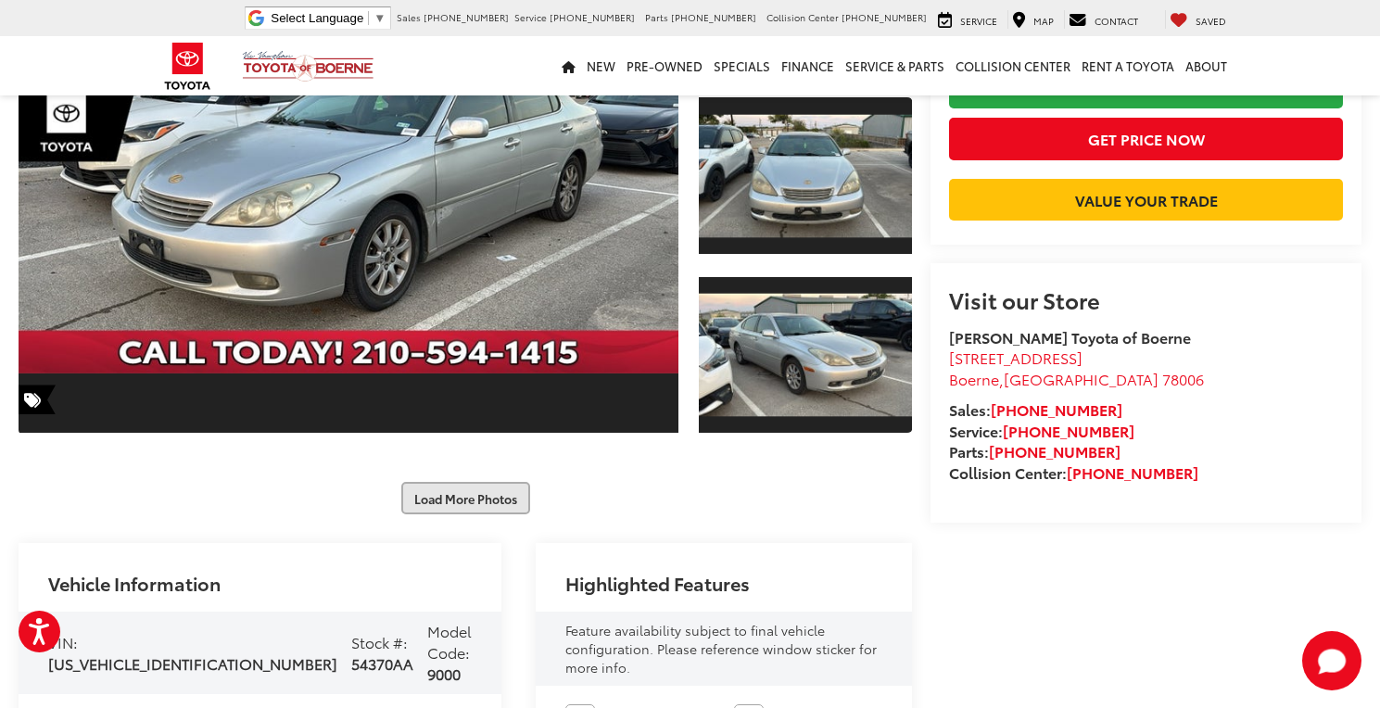 The height and width of the screenshot is (708, 1380). I want to click on a: Rent a Toyota, so click(1128, 66).